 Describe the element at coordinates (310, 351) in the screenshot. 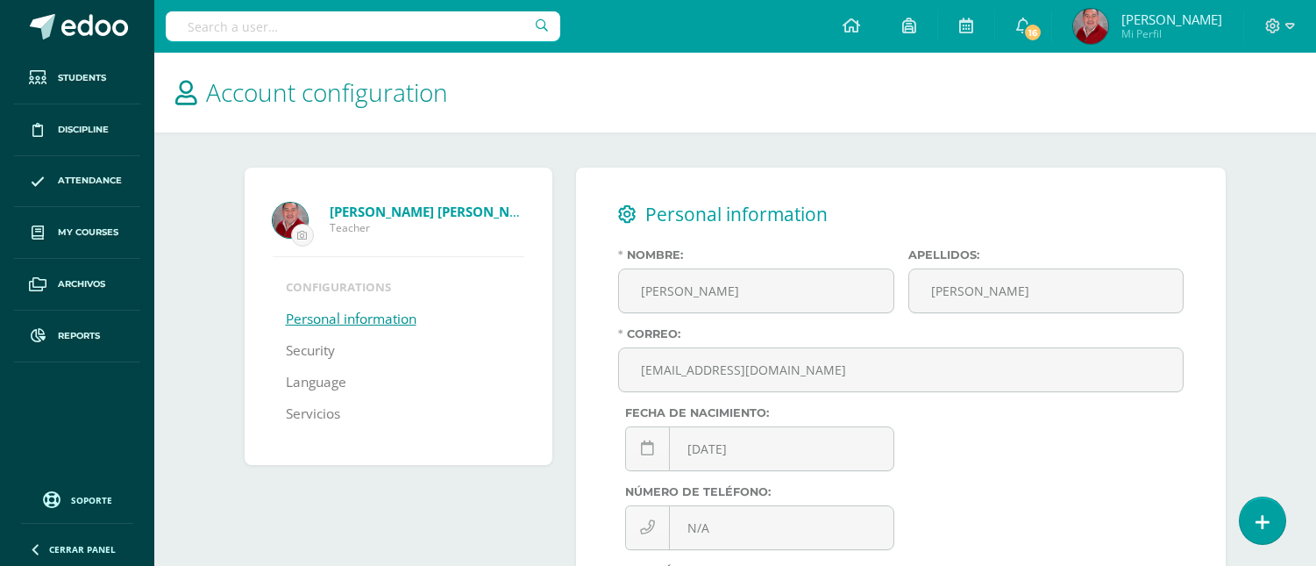

I see `a: Security` at that location.